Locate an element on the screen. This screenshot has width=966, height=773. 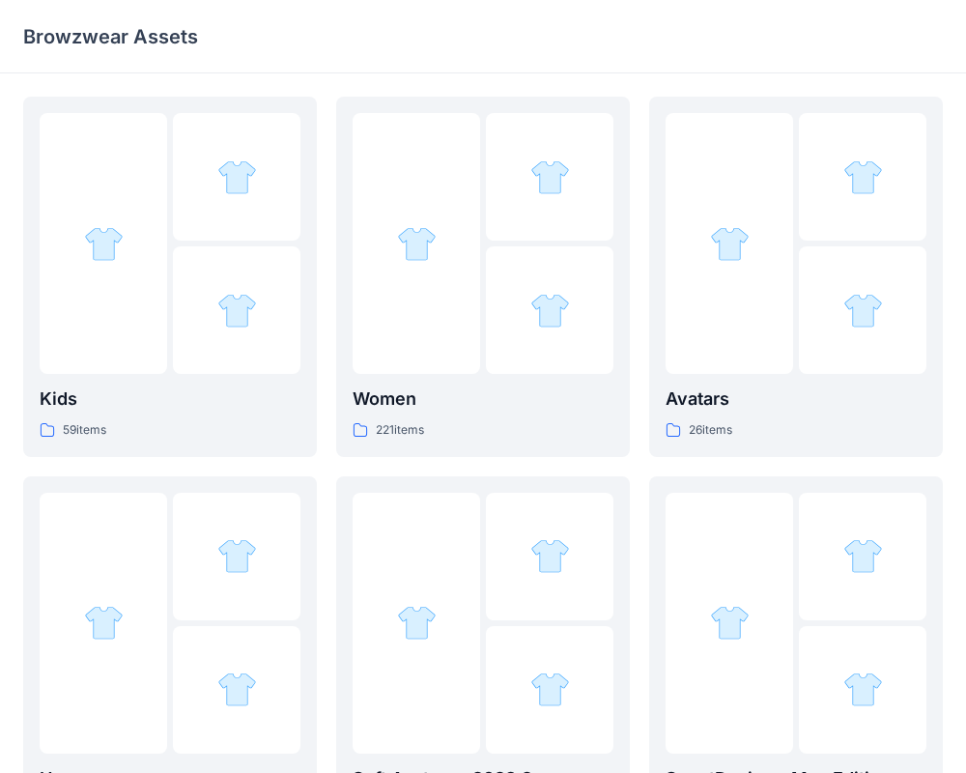
p: Browzwear Assets is located at coordinates (110, 37).